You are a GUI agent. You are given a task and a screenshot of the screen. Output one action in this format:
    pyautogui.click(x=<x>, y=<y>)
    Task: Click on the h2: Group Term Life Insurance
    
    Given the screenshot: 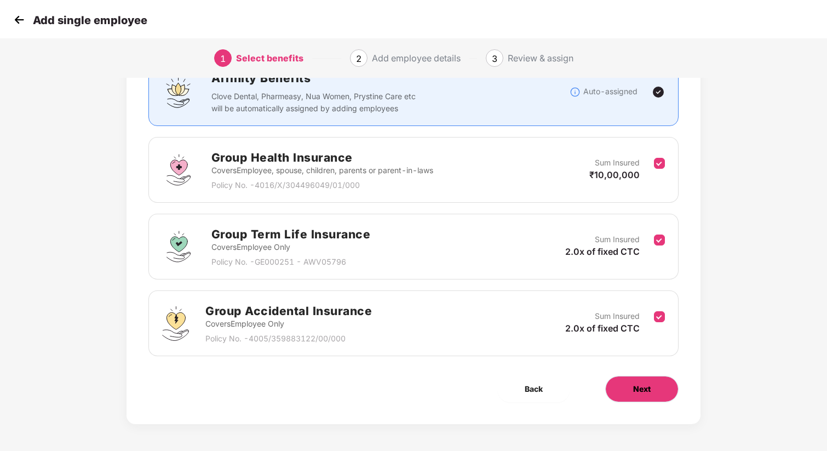 What is the action you would take?
    pyautogui.click(x=291, y=234)
    